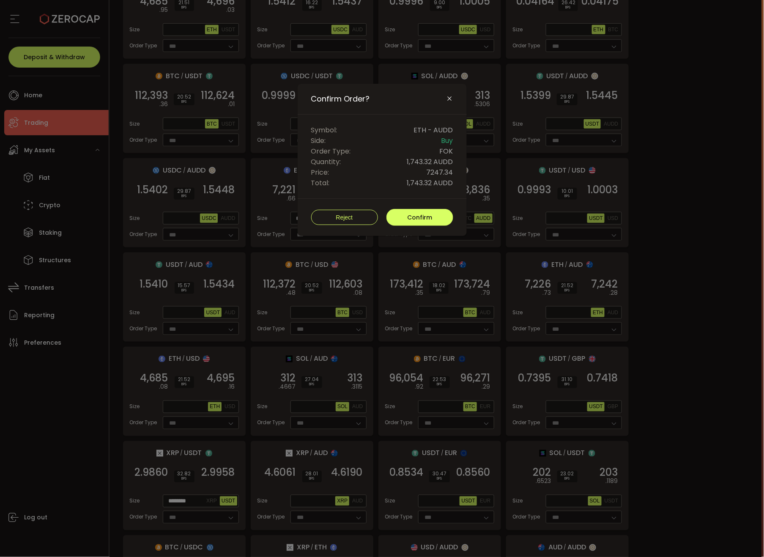 This screenshot has height=557, width=764. Describe the element at coordinates (420, 217) in the screenshot. I see `button: Confirm` at that location.